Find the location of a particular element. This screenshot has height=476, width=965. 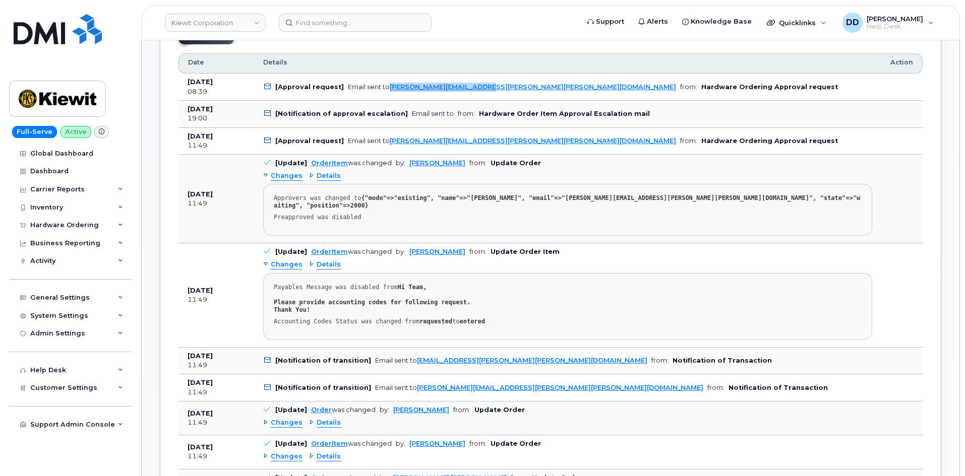

div: Accounting Codes Status was changed from to is located at coordinates (568, 322).